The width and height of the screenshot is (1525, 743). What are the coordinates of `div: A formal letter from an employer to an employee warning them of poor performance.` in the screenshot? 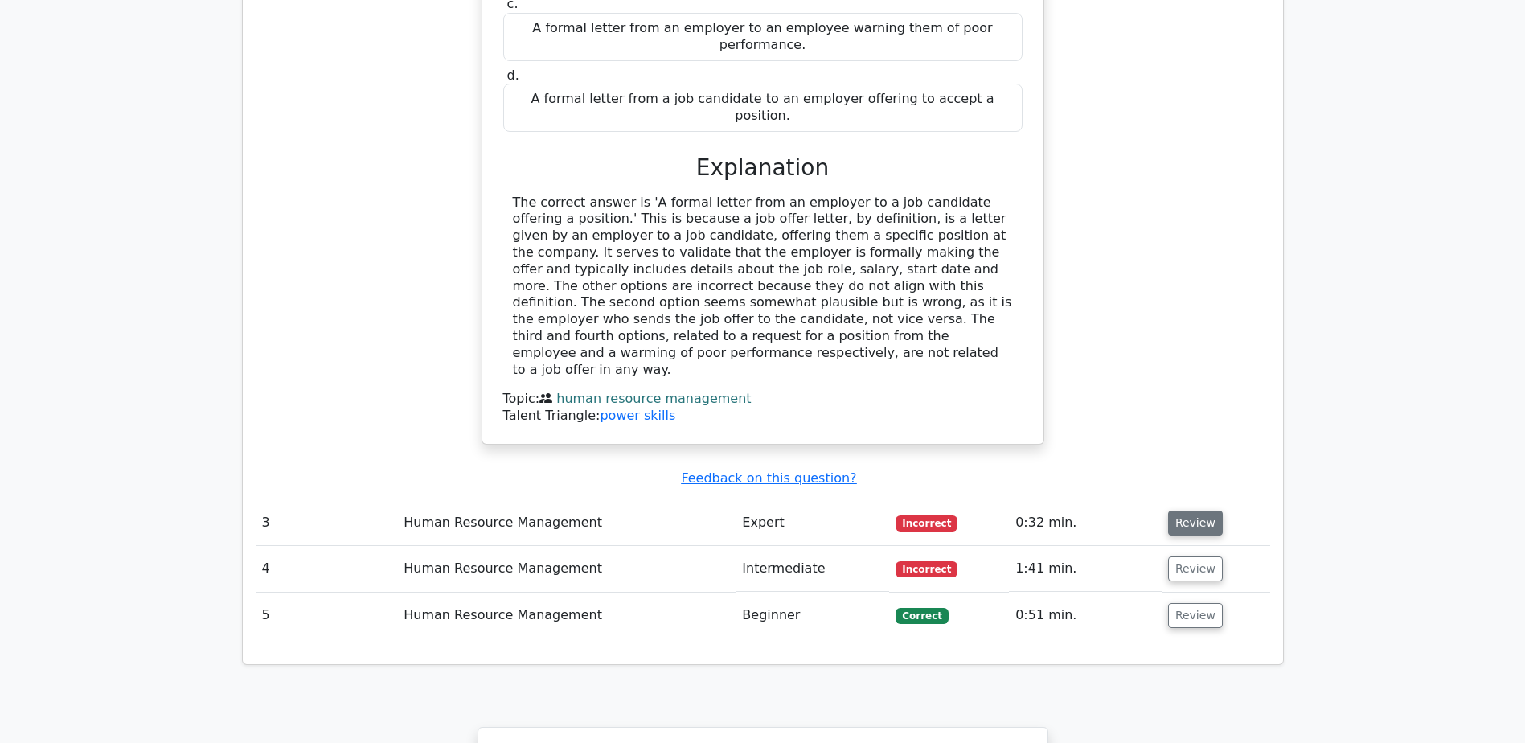 It's located at (763, 37).